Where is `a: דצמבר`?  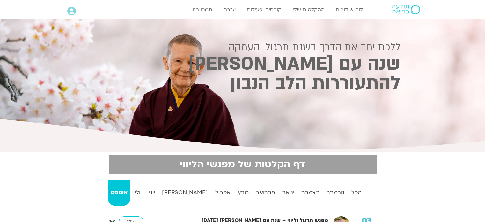 a: דצמבר is located at coordinates (310, 193).